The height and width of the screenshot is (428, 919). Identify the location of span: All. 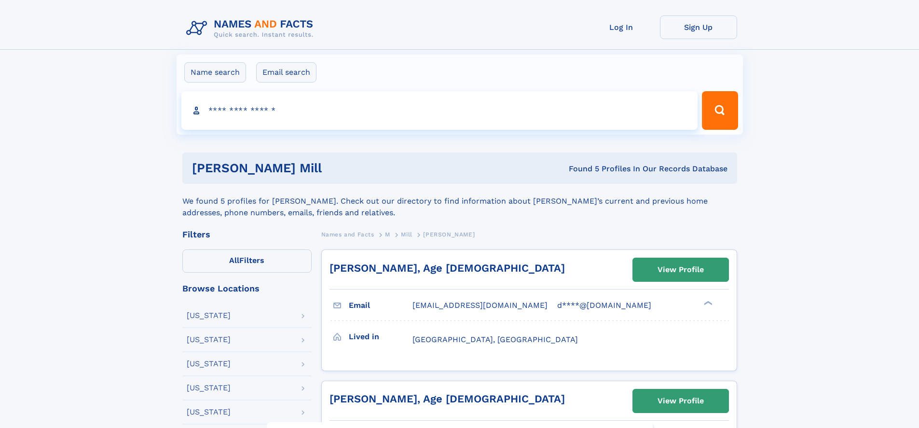
(234, 260).